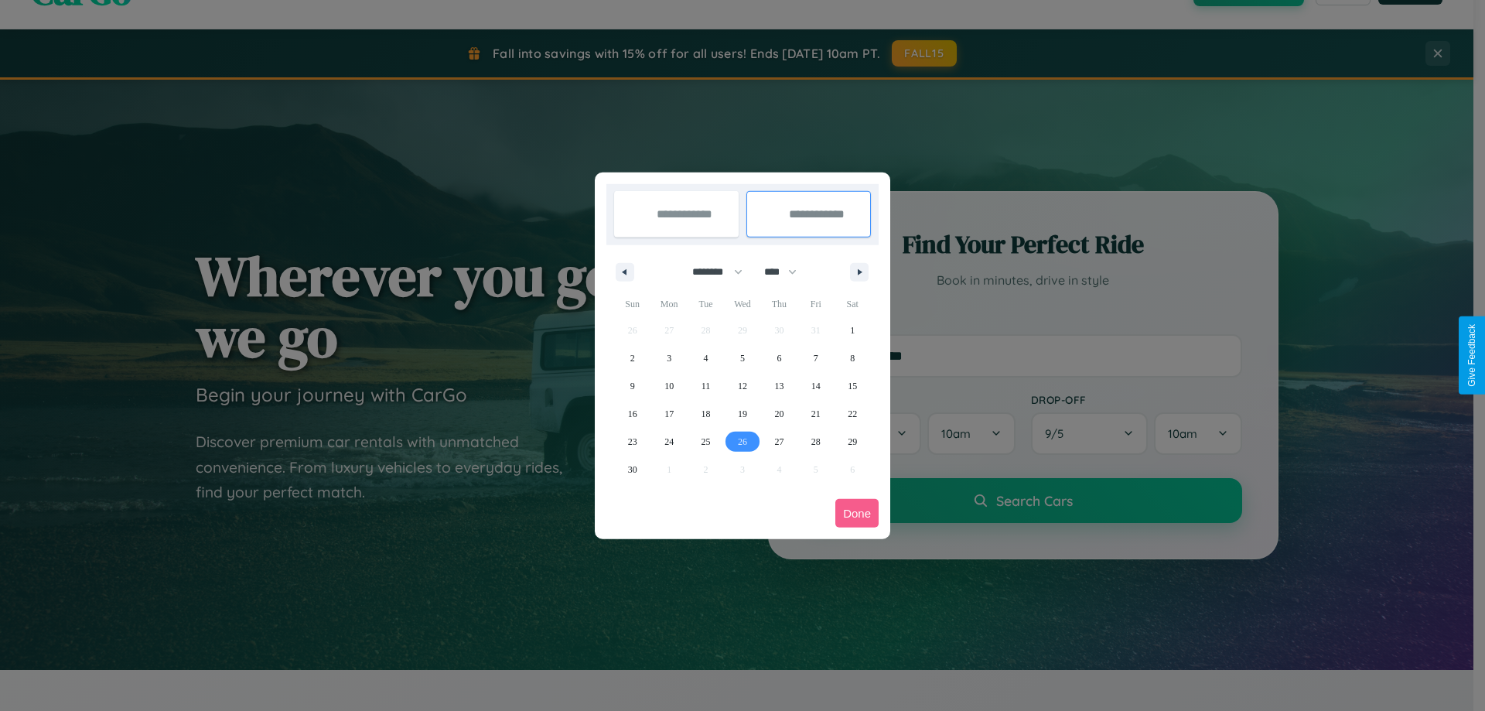 The width and height of the screenshot is (1485, 711). Describe the element at coordinates (853, 414) in the screenshot. I see `button: 22` at that location.